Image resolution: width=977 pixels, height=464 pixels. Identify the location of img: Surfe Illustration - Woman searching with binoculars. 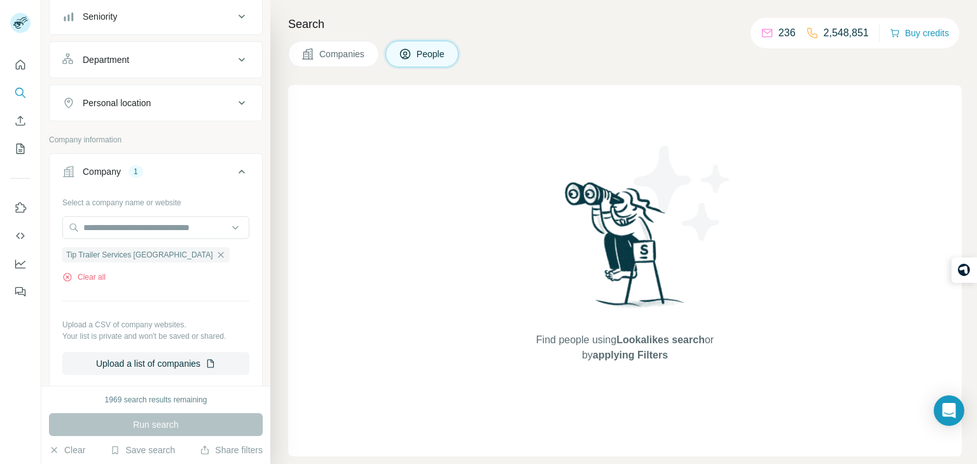
(625, 249).